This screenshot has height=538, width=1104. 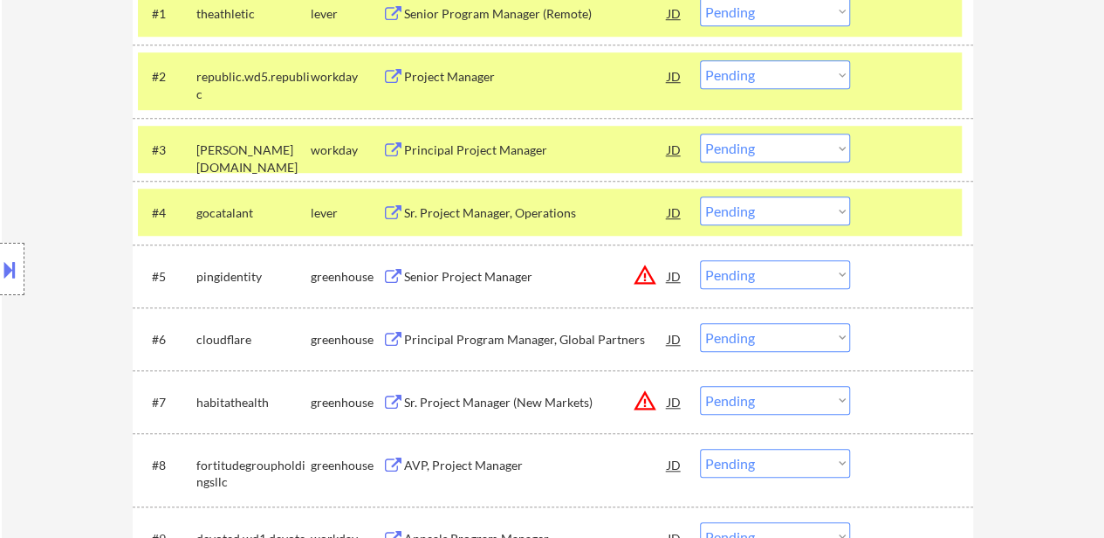 I want to click on div: Sr. Project Manager (New Markets), so click(x=536, y=402).